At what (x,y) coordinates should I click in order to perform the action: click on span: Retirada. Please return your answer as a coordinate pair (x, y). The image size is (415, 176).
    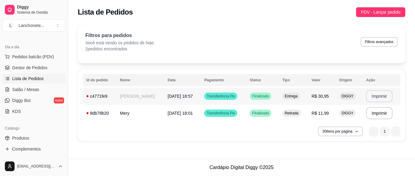
    Looking at the image, I should click on (291, 113).